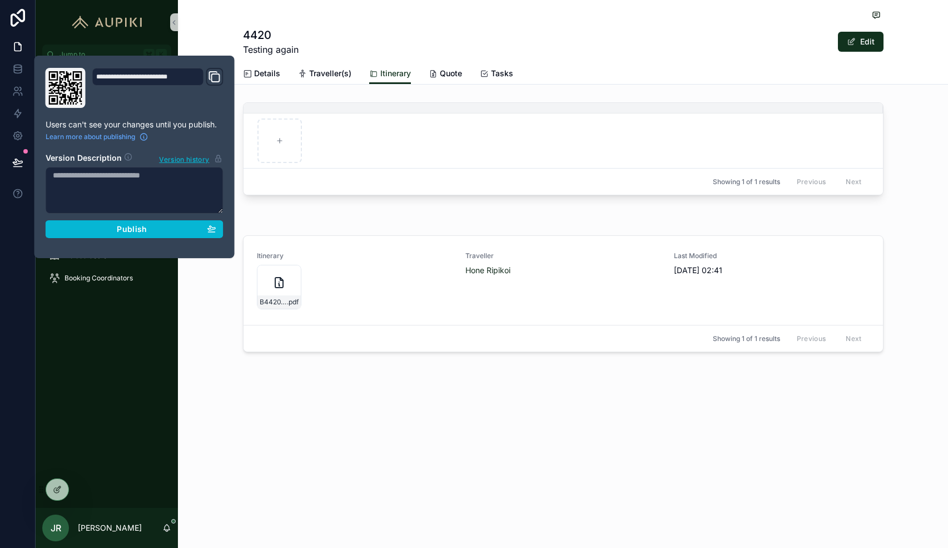 Image resolution: width=948 pixels, height=548 pixels. I want to click on span: Version history, so click(184, 158).